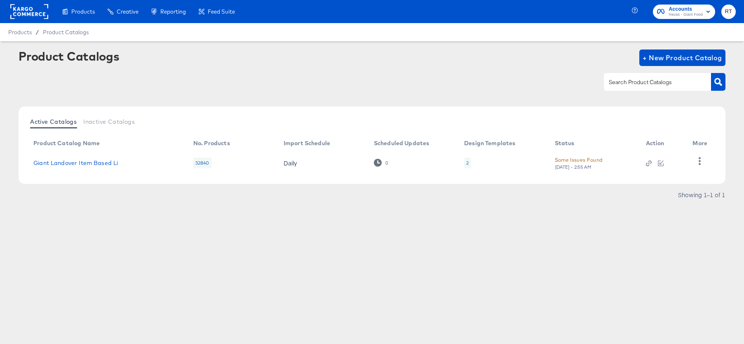  What do you see at coordinates (173, 12) in the screenshot?
I see `span: Reporting` at bounding box center [173, 12].